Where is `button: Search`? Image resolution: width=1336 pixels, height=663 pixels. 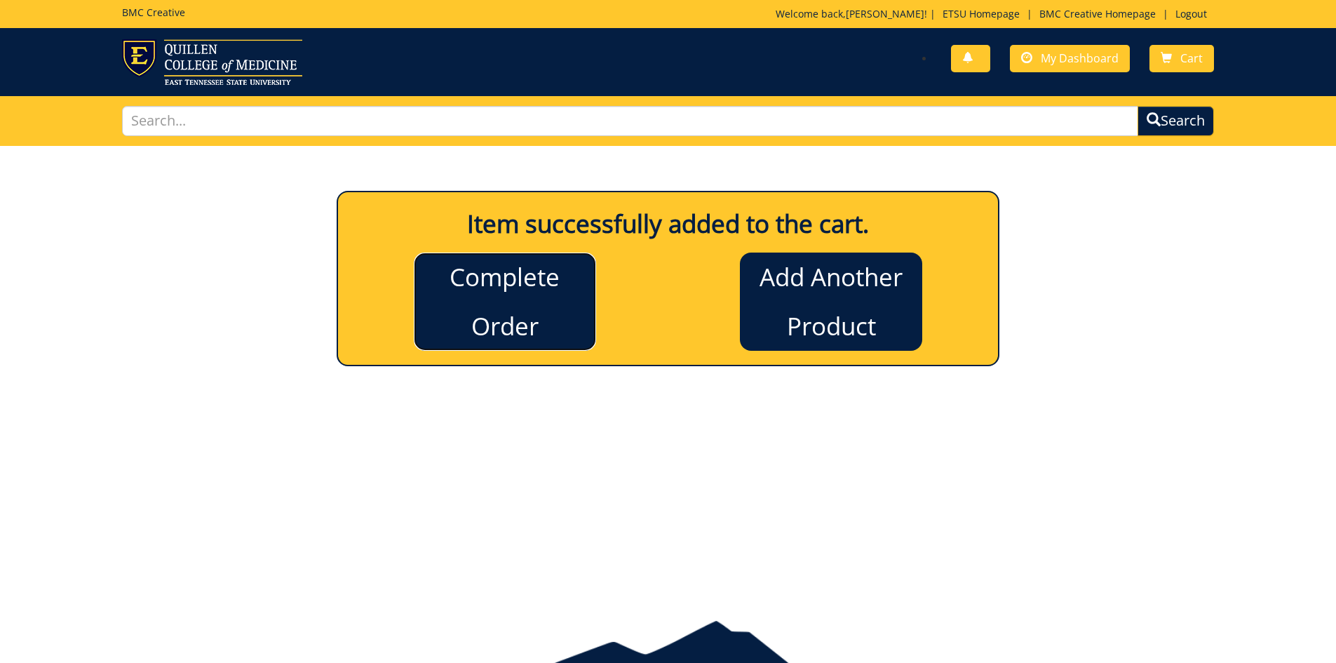
button: Search is located at coordinates (1175, 121).